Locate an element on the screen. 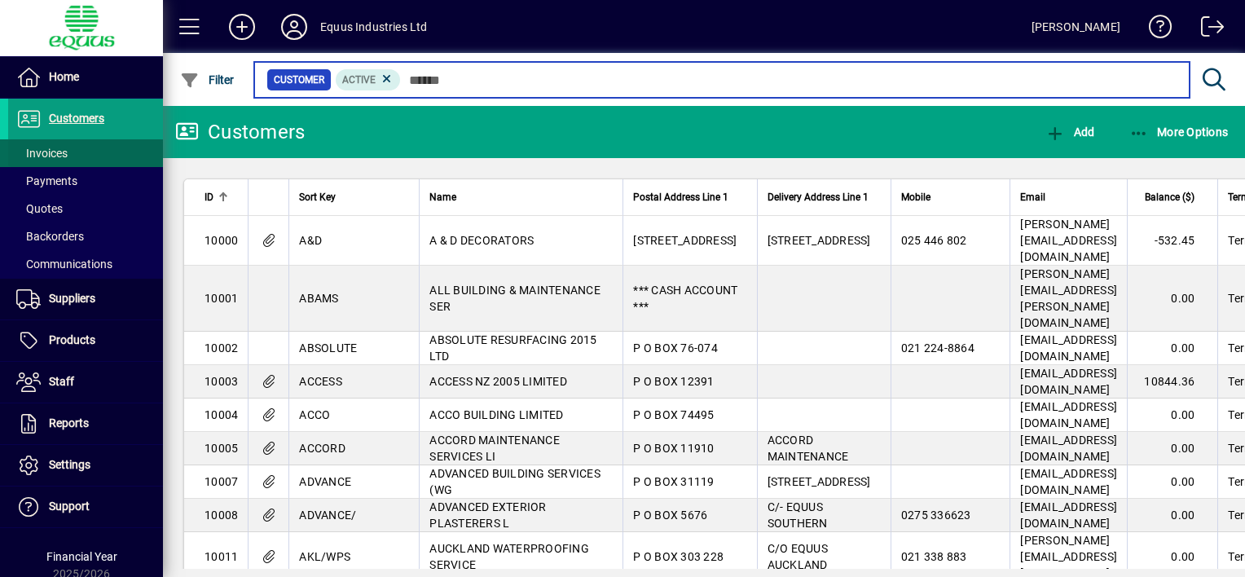 The height and width of the screenshot is (577, 1245). span: Balance ($) is located at coordinates (1170, 197).